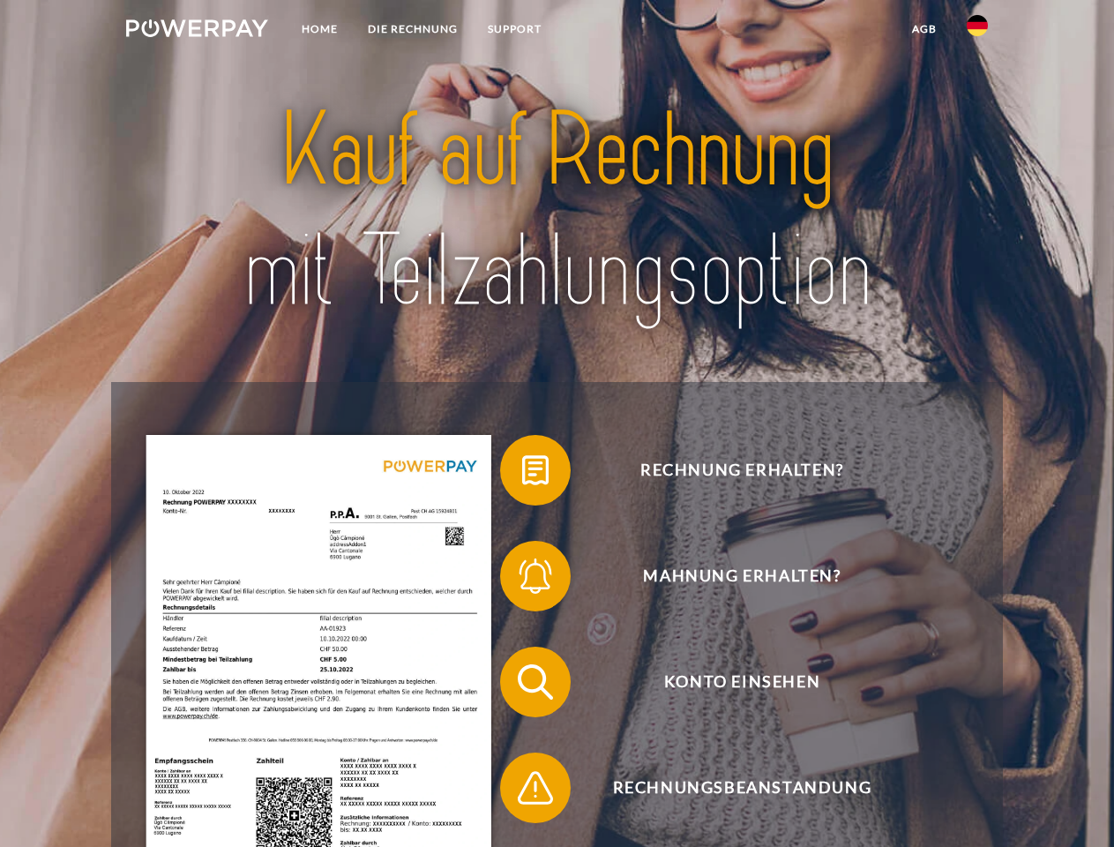 The height and width of the screenshot is (847, 1114). I want to click on img: qb_bill.svg, so click(535, 470).